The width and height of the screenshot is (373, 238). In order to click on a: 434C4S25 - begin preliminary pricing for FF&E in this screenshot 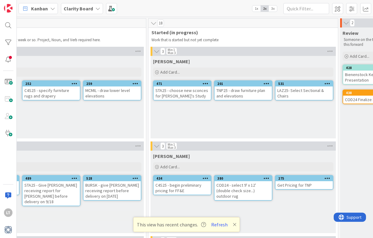, I will do `click(182, 185)`.